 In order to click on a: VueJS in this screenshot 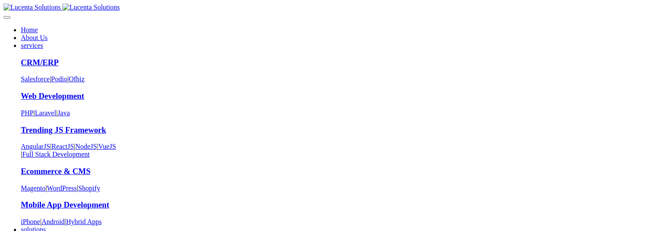, I will do `click(107, 146)`.